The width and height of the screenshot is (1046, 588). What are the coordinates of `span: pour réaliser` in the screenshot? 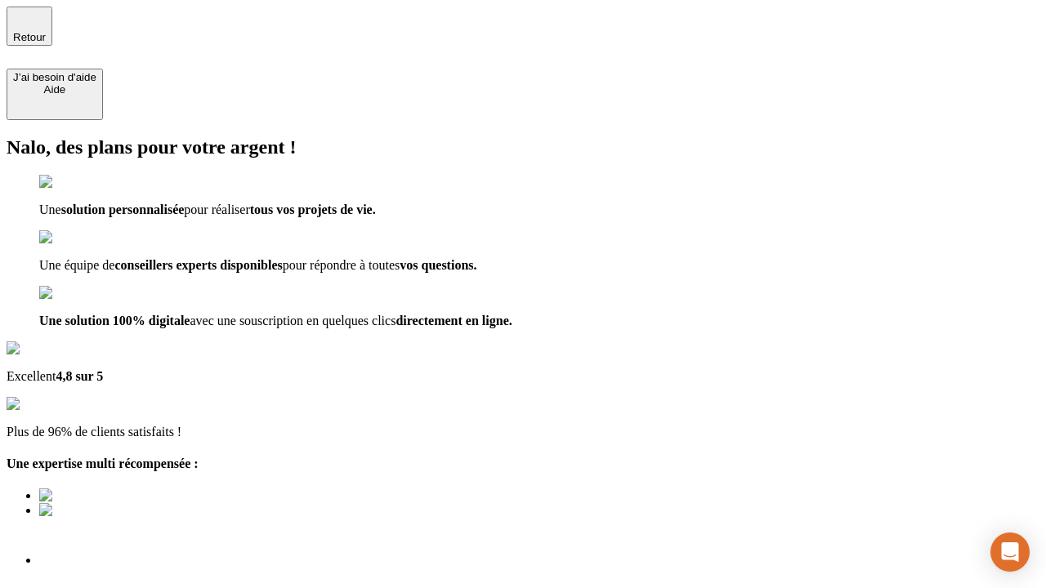 It's located at (216, 209).